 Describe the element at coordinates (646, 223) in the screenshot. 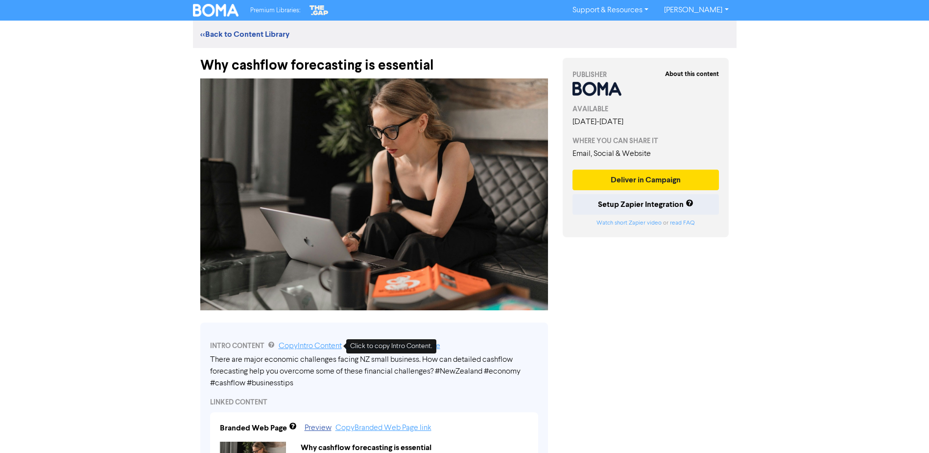

I see `div: or` at that location.